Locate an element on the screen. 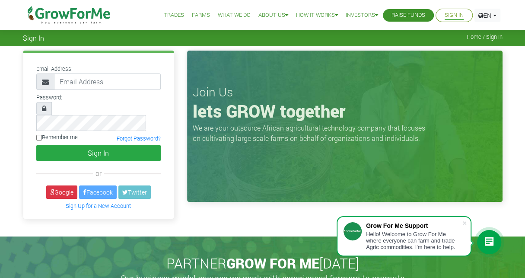 The width and height of the screenshot is (525, 278). a: EN is located at coordinates (487, 15).